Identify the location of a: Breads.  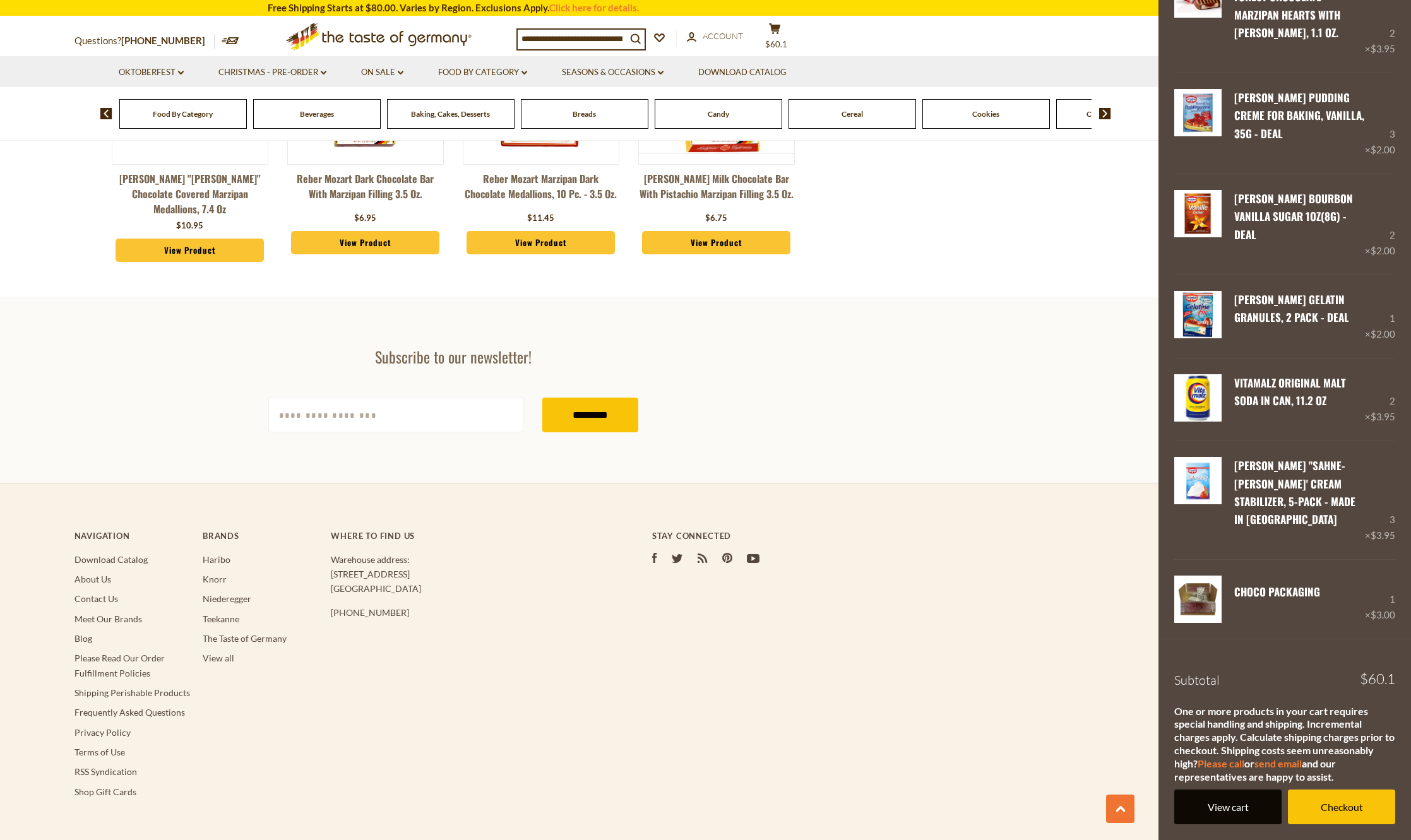
(584, 113).